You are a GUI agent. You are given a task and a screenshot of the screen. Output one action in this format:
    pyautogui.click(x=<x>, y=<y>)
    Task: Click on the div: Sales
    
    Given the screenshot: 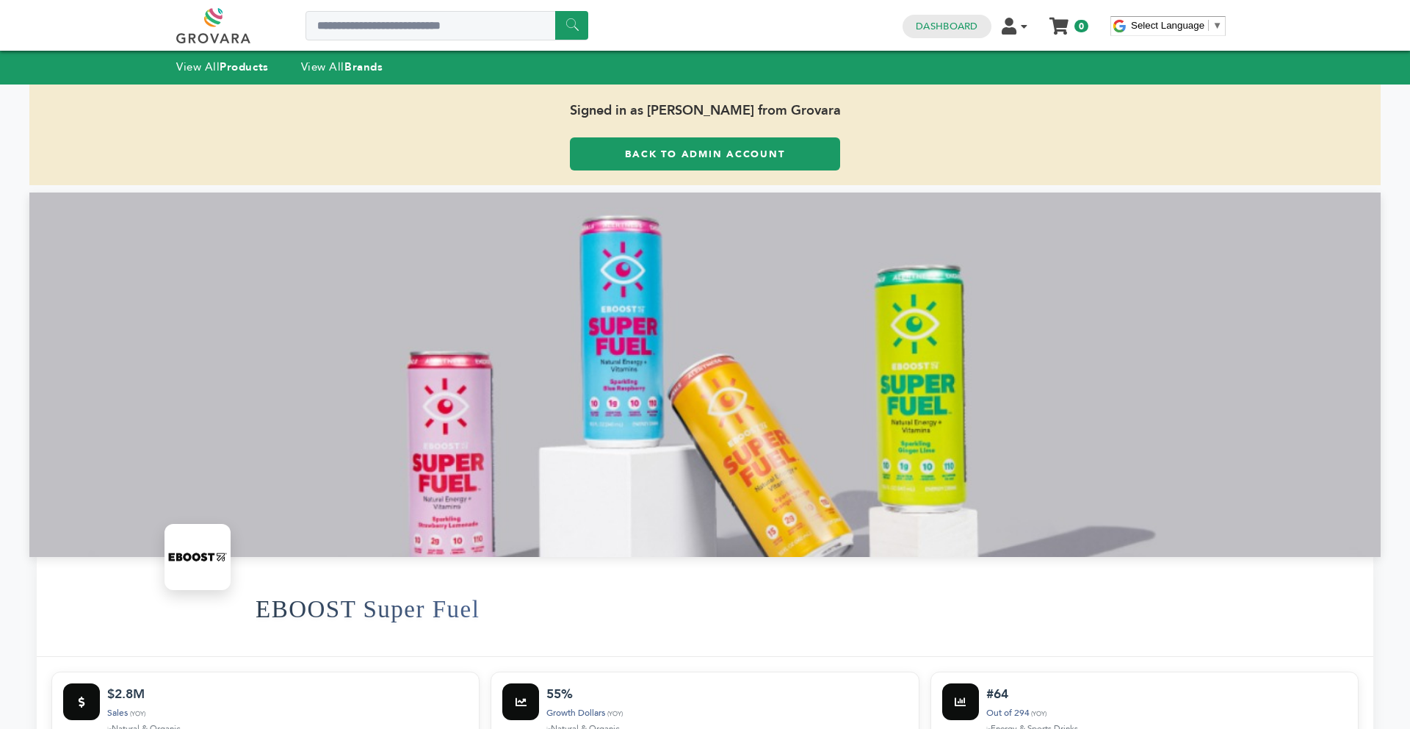 What is the action you would take?
    pyautogui.click(x=287, y=713)
    